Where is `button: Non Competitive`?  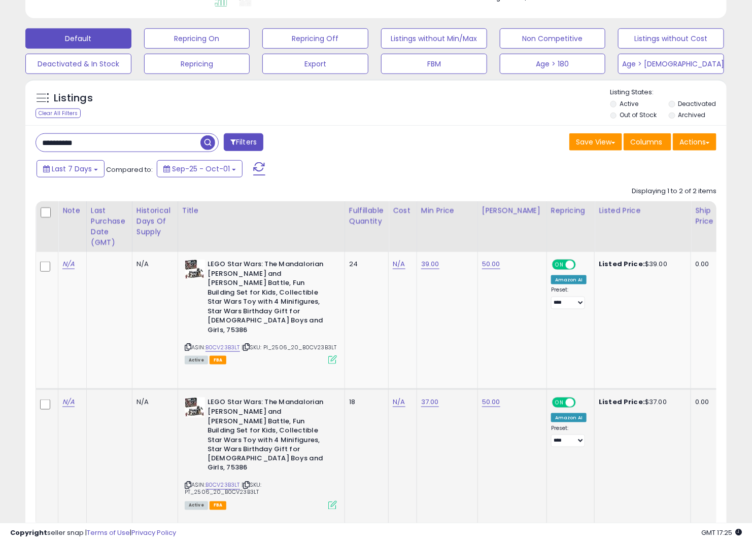
button: Non Competitive is located at coordinates (552, 39).